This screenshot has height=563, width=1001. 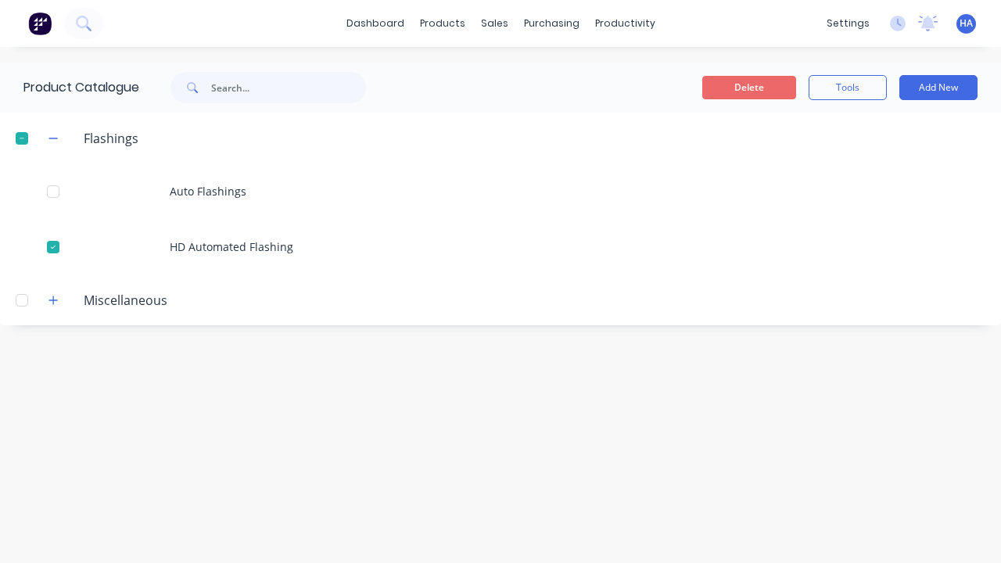 I want to click on button: Add New, so click(x=938, y=88).